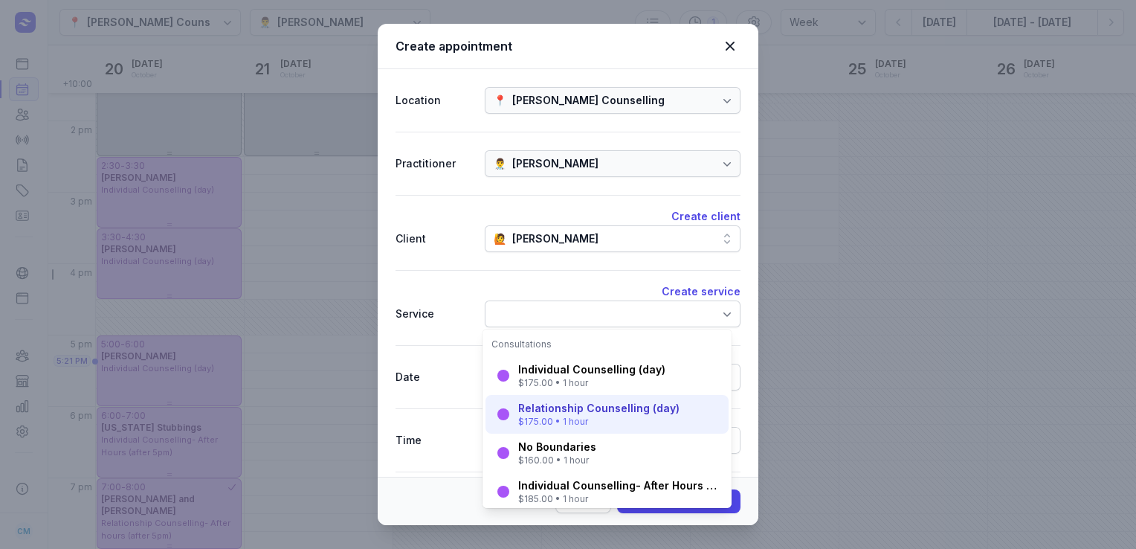 The image size is (1136, 549). Describe the element at coordinates (434, 100) in the screenshot. I see `div: Location` at that location.